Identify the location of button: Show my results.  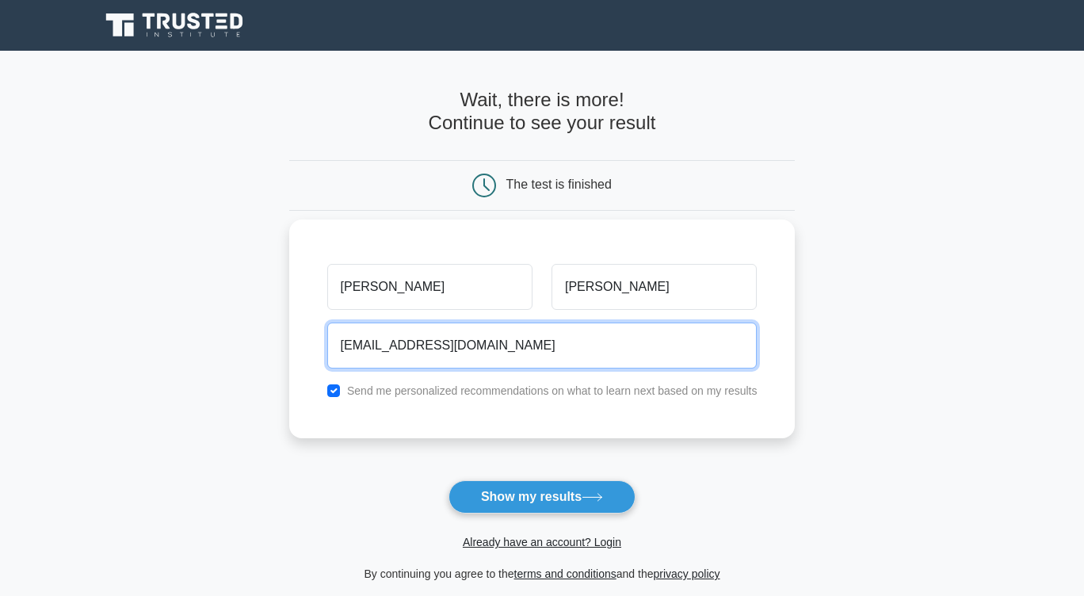
(542, 497).